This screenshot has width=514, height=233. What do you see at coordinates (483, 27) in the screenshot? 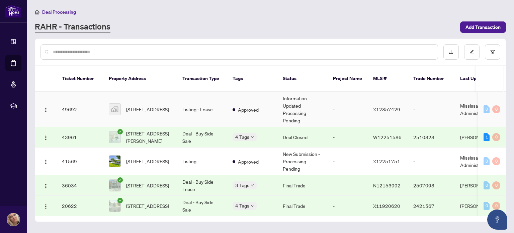
I see `button: Add Transaction` at bounding box center [483, 27].